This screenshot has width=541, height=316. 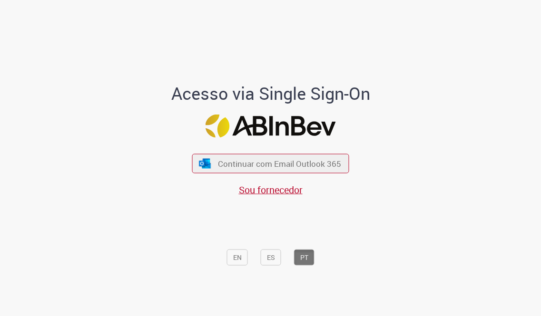 What do you see at coordinates (271, 164) in the screenshot?
I see `button: ícone Azure/Microsoft 360 Continuar com Email Outlook 365` at bounding box center [271, 164].